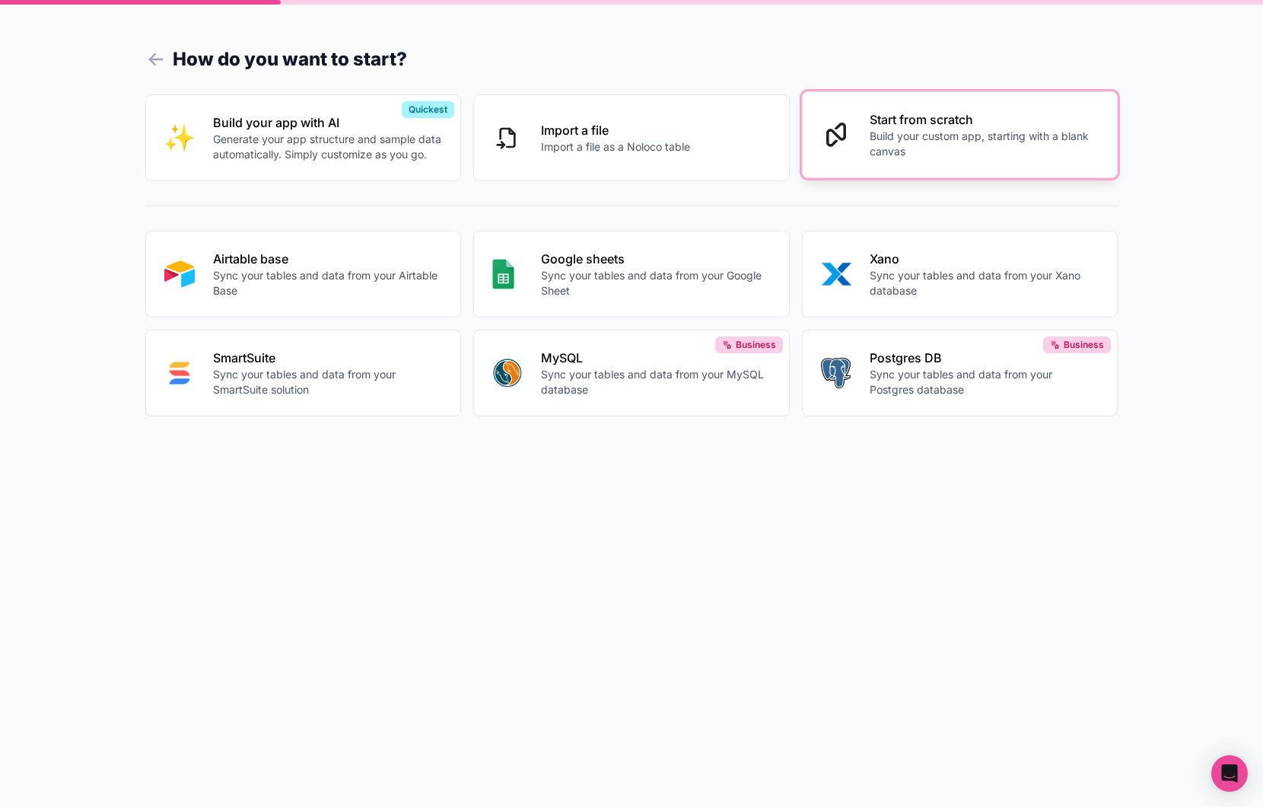 This screenshot has width=1263, height=807. I want to click on button: SMART_SUITESmartSuiteSync your tables and data from your SmartSuite solution, so click(304, 373).